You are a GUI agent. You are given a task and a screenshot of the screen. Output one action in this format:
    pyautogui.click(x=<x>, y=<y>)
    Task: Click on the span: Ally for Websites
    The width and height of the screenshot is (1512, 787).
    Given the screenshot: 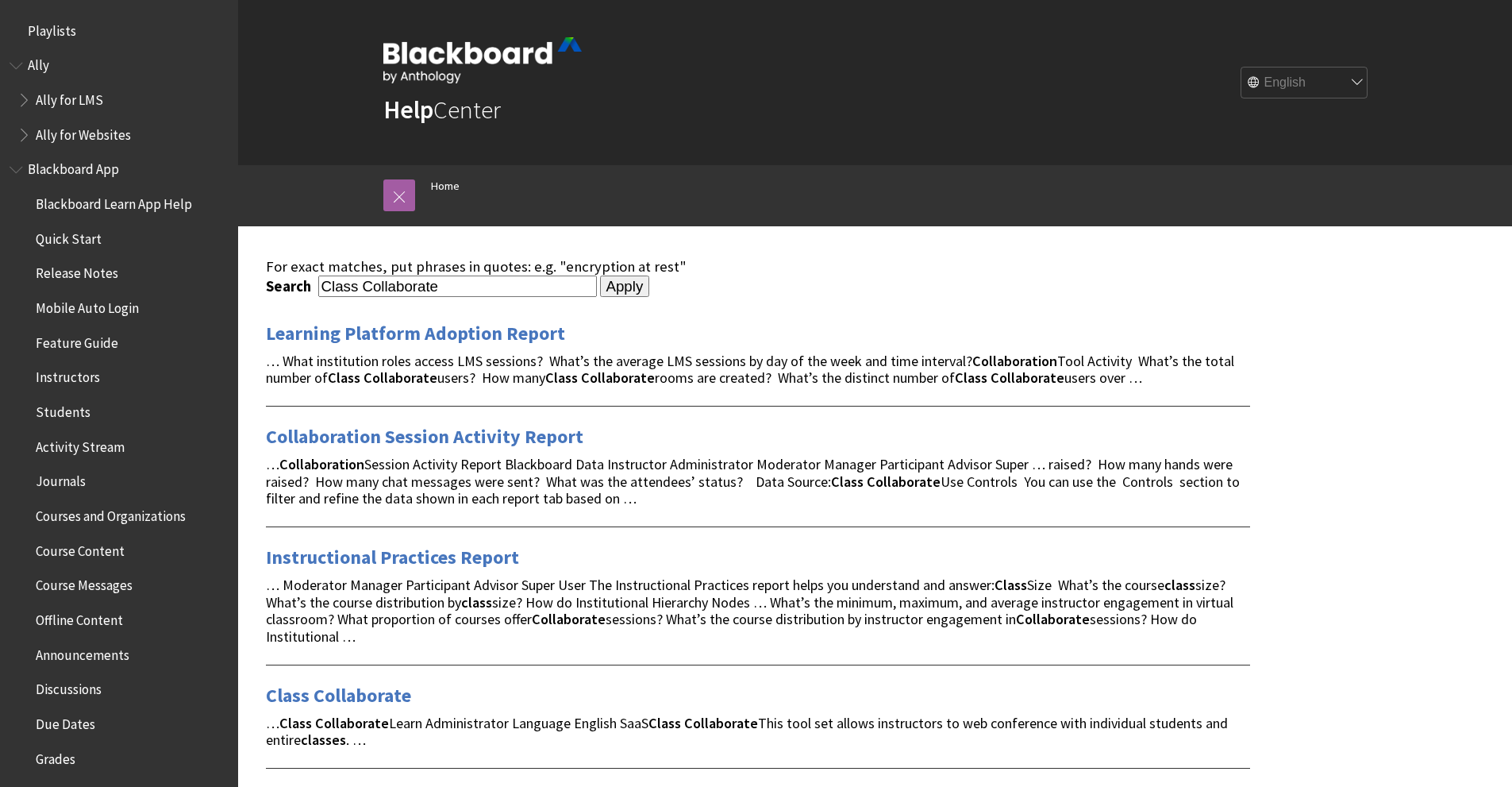 What is the action you would take?
    pyautogui.click(x=84, y=131)
    